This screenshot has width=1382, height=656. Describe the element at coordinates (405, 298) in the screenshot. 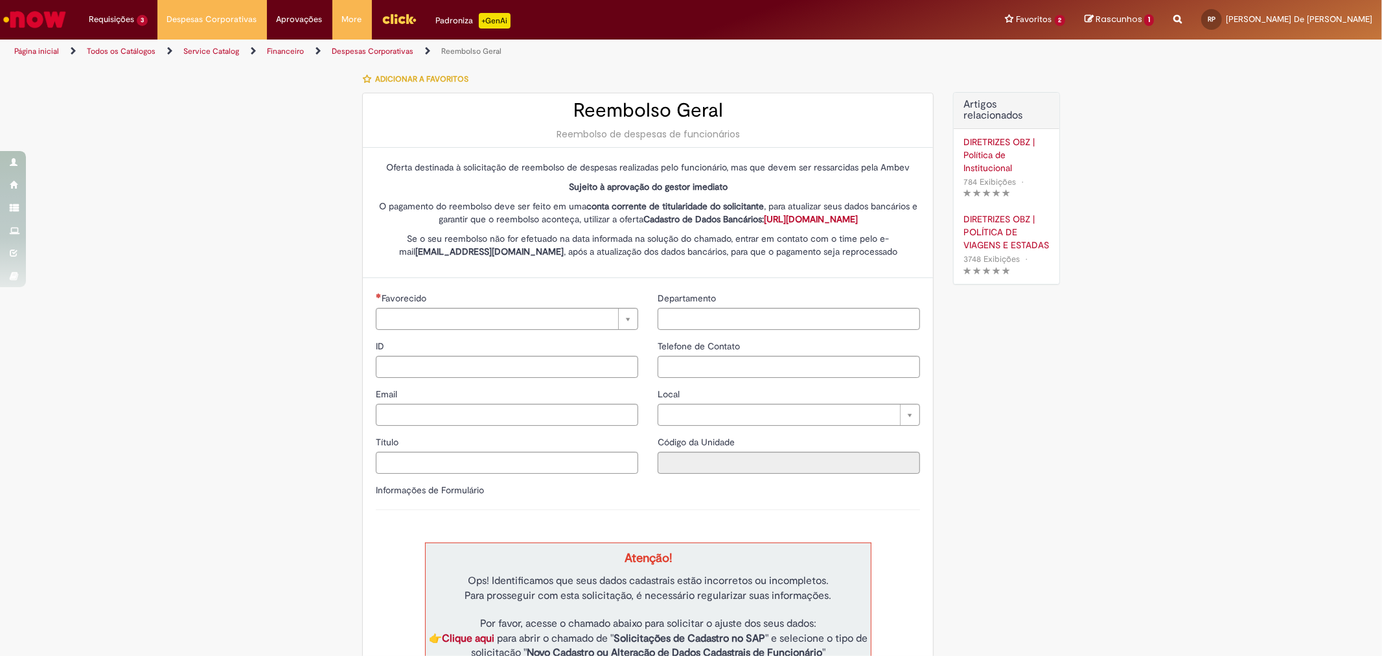

I see `span: Necessários - Favorecido` at that location.